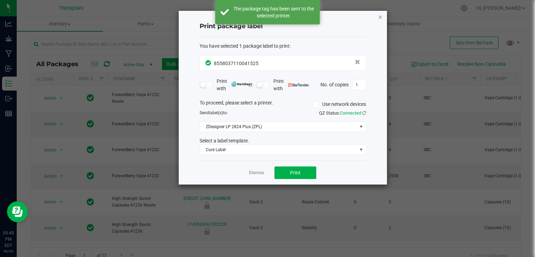 Image resolution: width=535 pixels, height=257 pixels. What do you see at coordinates (278, 150) in the screenshot?
I see `span: Cure Label` at bounding box center [278, 150].